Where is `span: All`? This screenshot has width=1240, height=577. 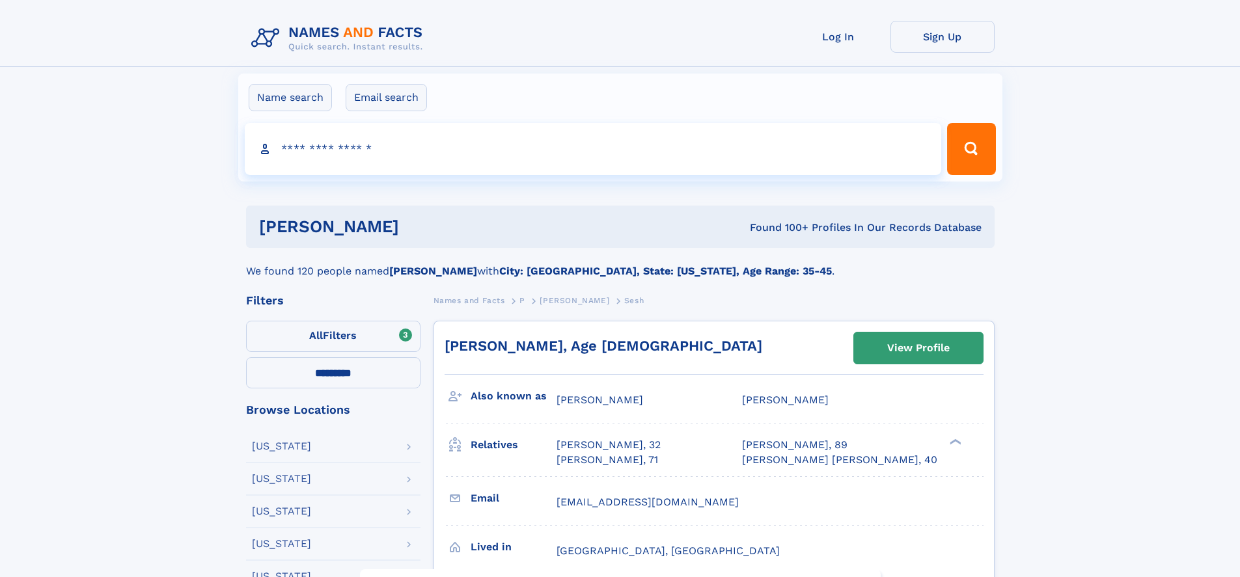
span: All is located at coordinates (316, 335).